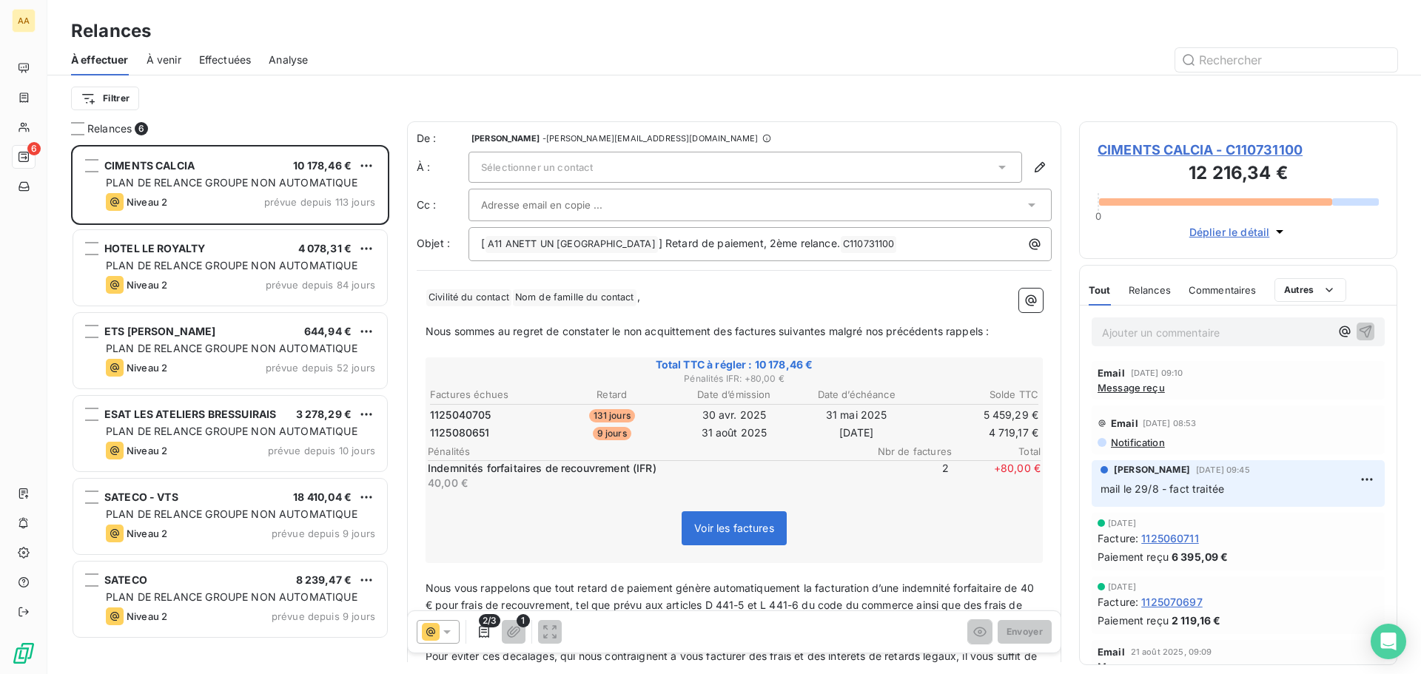  What do you see at coordinates (443, 205) in the screenshot?
I see `label: Cc :` at bounding box center [443, 205].